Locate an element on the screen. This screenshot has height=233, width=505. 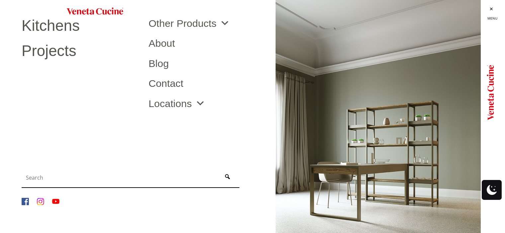
img: YouTube is located at coordinates (56, 202).